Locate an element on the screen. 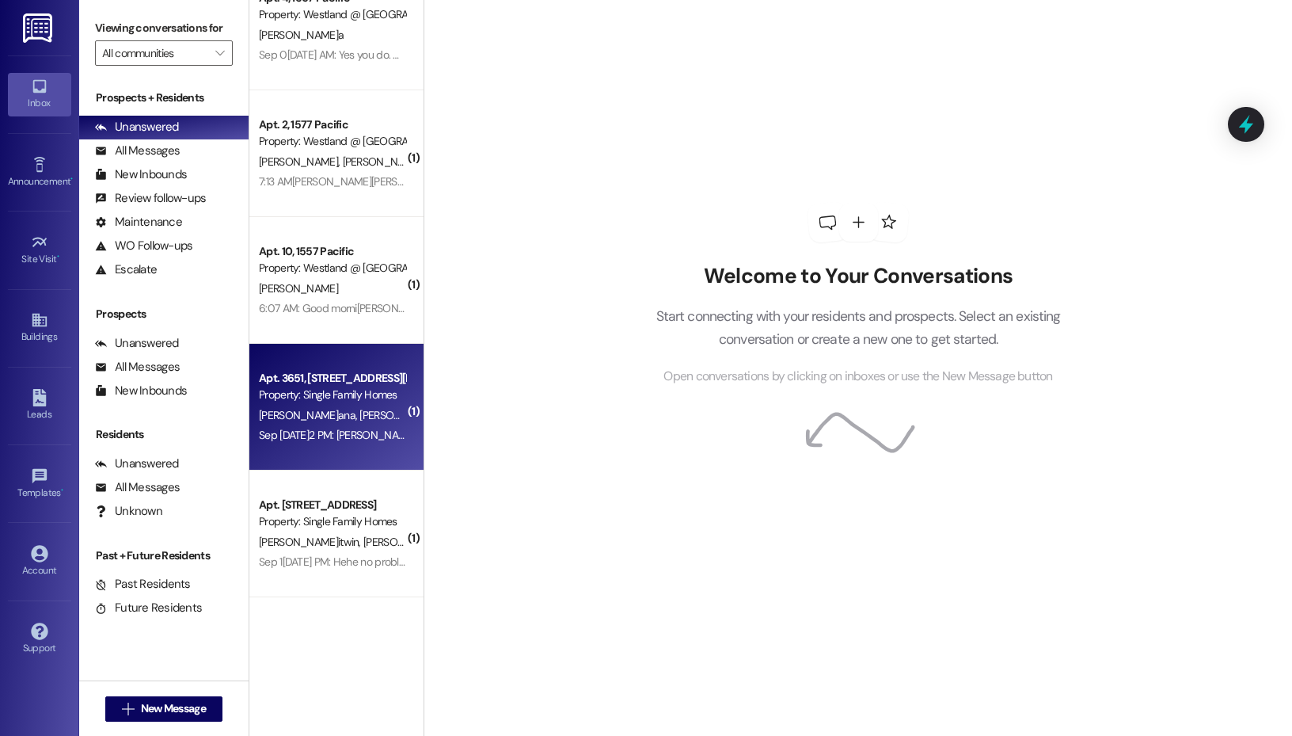 The image size is (1292, 736). a: Site Visit • is located at coordinates (40, 250).